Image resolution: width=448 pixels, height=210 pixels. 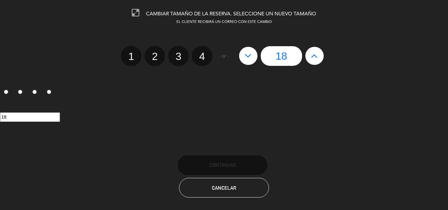 What do you see at coordinates (224, 22) in the screenshot?
I see `span: EL CLIENTE RECIBIRÁ UN CORREO CON ESTE CAMBIO` at bounding box center [224, 22].